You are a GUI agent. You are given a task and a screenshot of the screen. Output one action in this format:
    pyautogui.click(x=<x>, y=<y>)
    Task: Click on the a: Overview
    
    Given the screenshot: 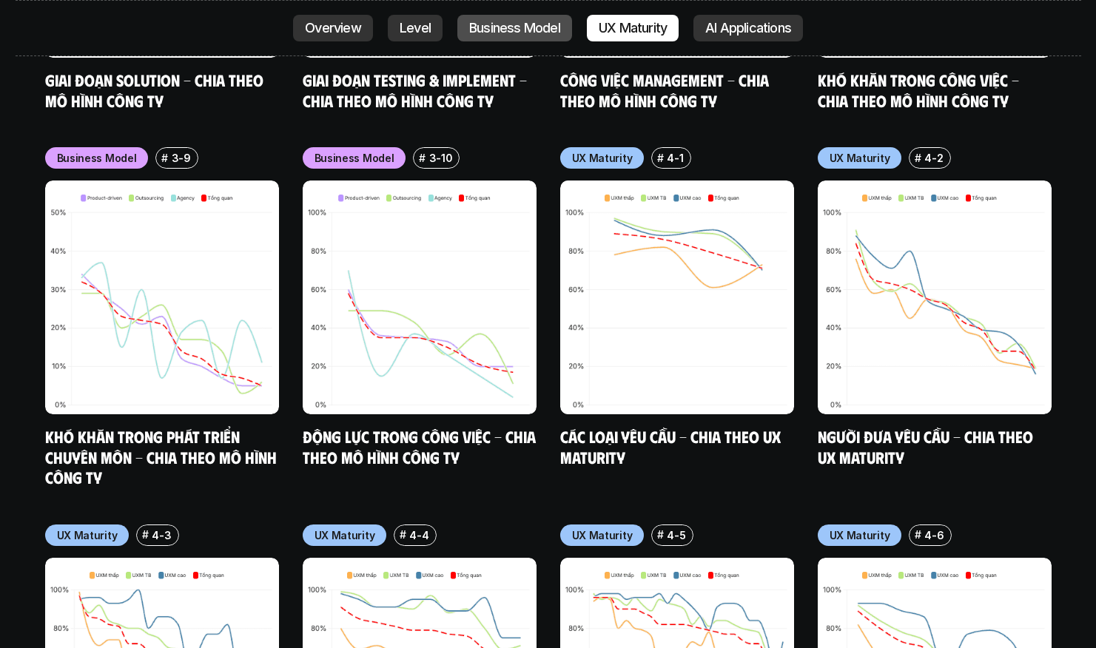 What is the action you would take?
    pyautogui.click(x=333, y=28)
    